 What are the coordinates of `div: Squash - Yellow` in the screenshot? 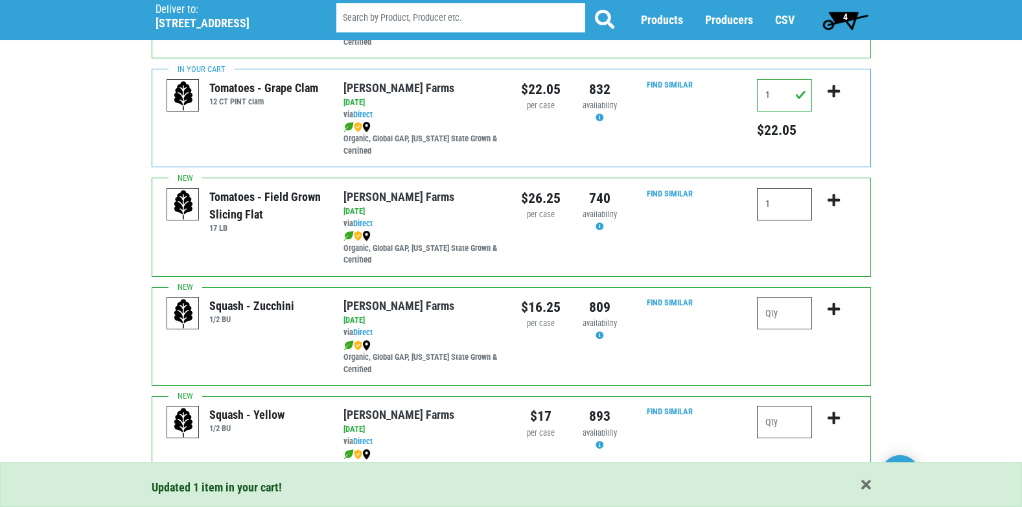 It's located at (247, 414).